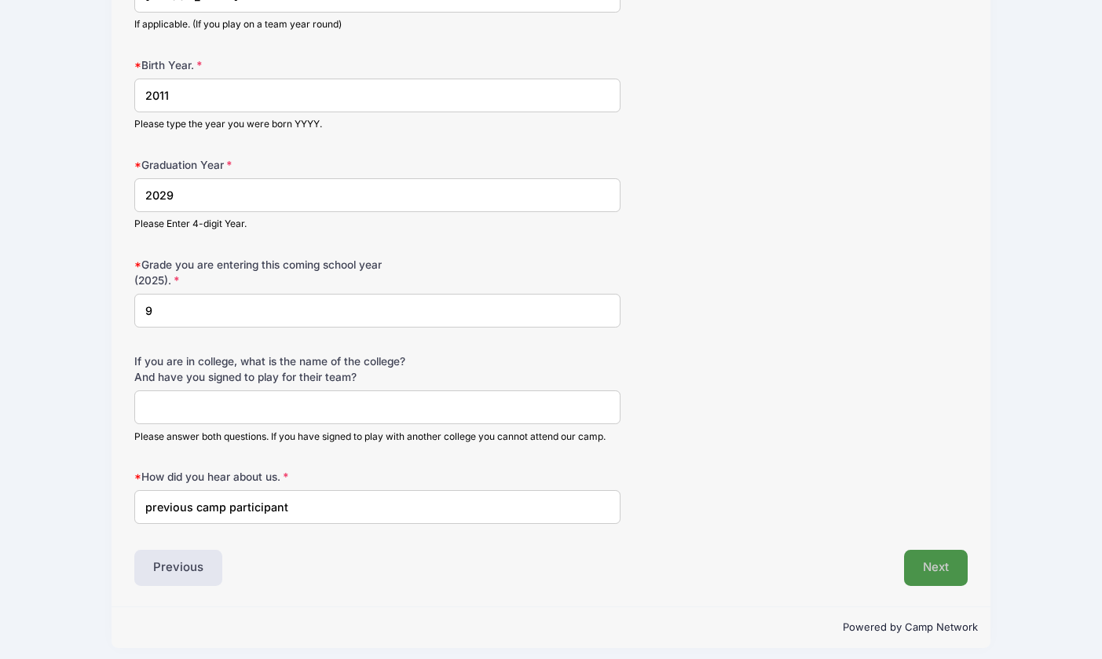  What do you see at coordinates (377, 224) in the screenshot?
I see `div: Please Enter 4-digit Year.` at bounding box center [377, 224].